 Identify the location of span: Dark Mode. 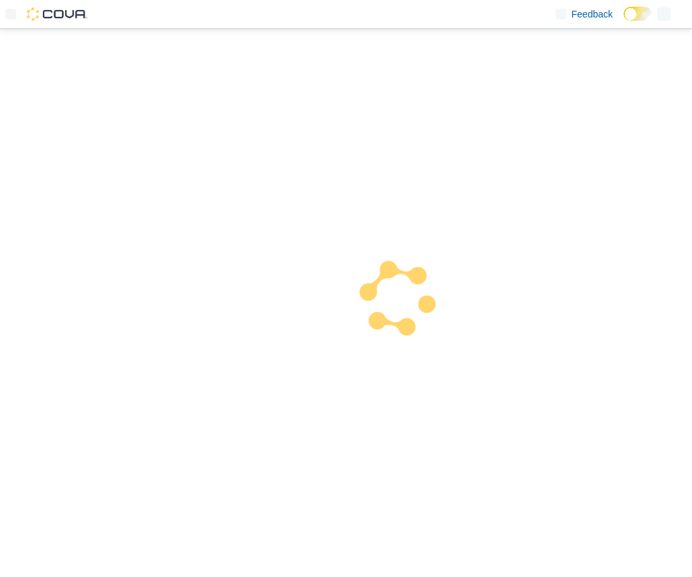
(624, 21).